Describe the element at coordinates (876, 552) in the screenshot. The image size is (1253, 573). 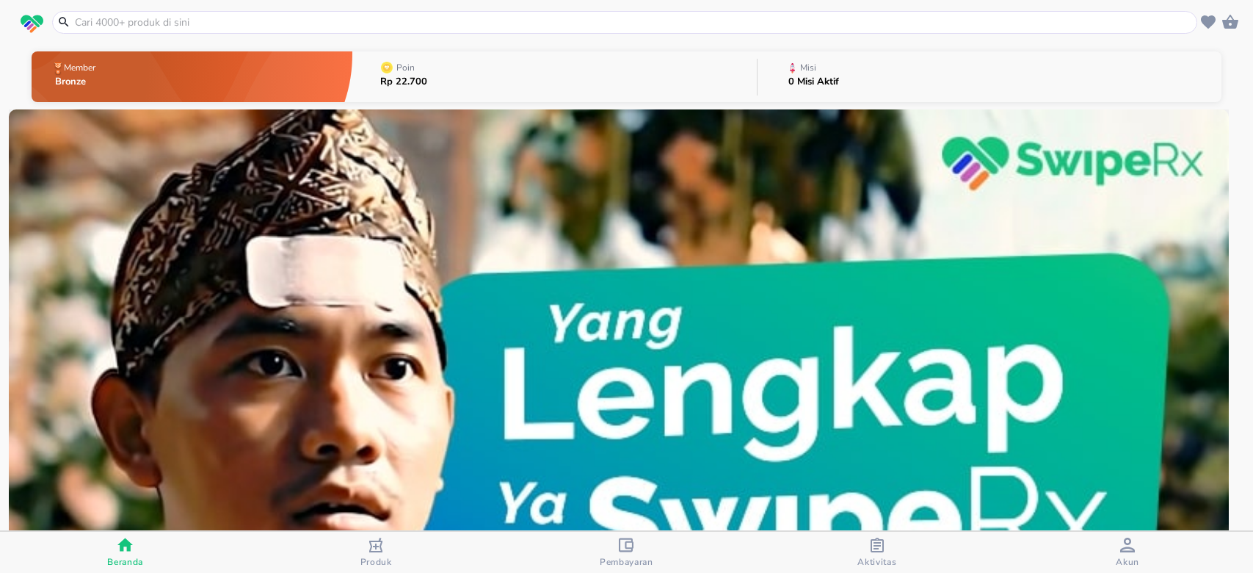
I see `button: Aktivitas` at that location.